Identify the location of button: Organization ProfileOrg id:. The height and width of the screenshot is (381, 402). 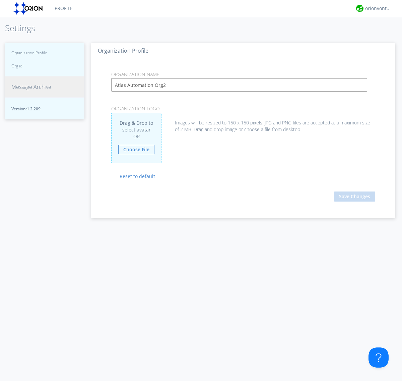
(45, 59).